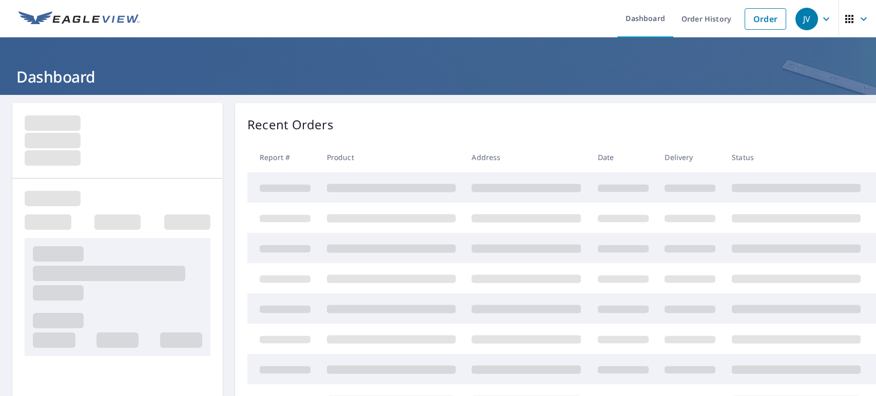 This screenshot has height=396, width=876. I want to click on th: Status, so click(796, 157).